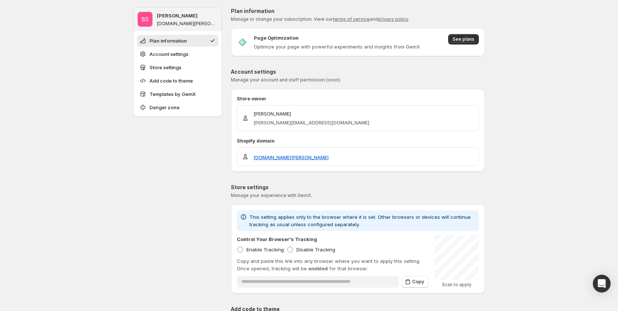 Image resolution: width=618 pixels, height=311 pixels. Describe the element at coordinates (178, 41) in the screenshot. I see `button: Plan information` at that location.